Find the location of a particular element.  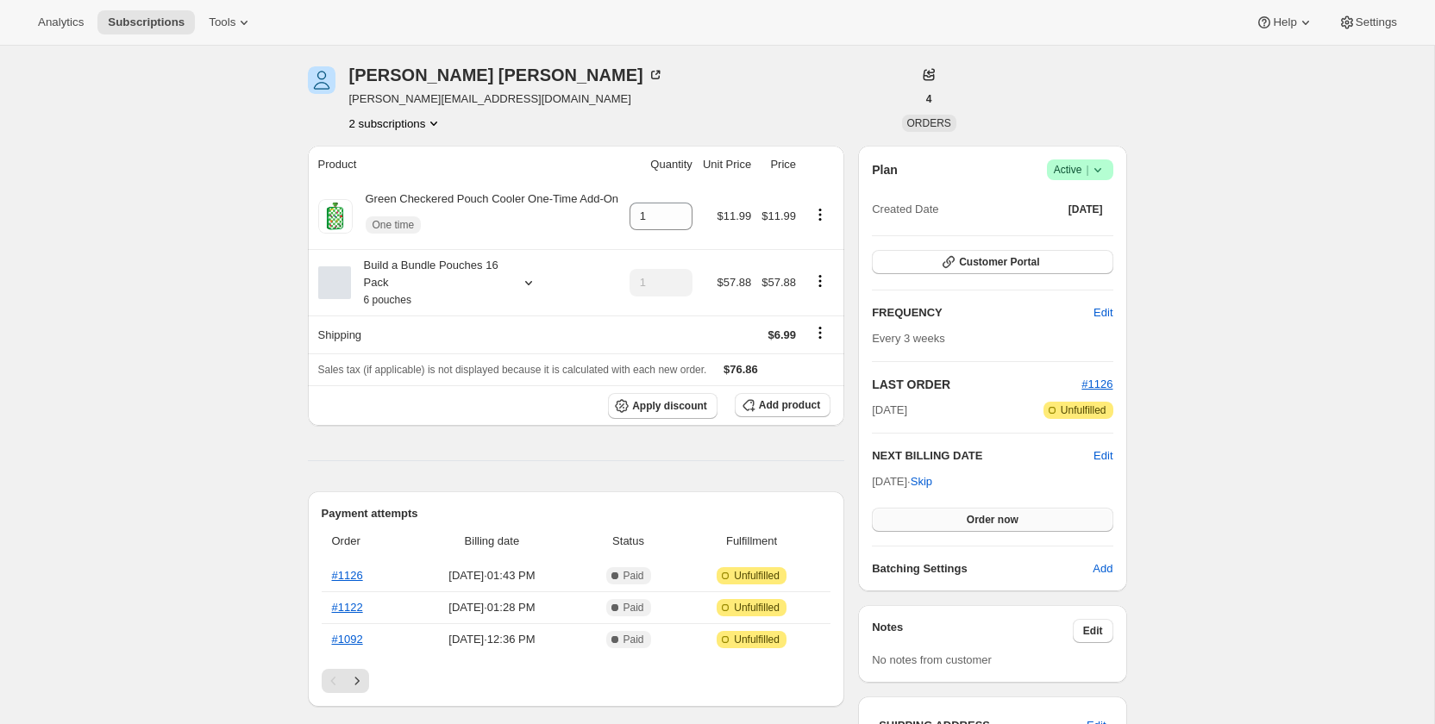

th: Shipping is located at coordinates (466, 335).